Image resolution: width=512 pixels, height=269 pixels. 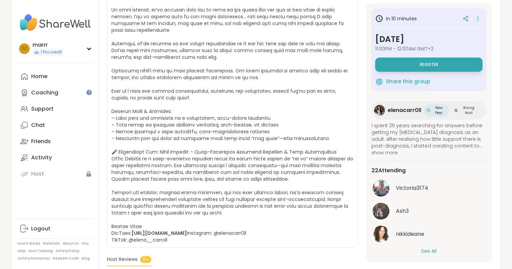 What do you see at coordinates (55, 141) in the screenshot?
I see `a: Friends` at bounding box center [55, 141].